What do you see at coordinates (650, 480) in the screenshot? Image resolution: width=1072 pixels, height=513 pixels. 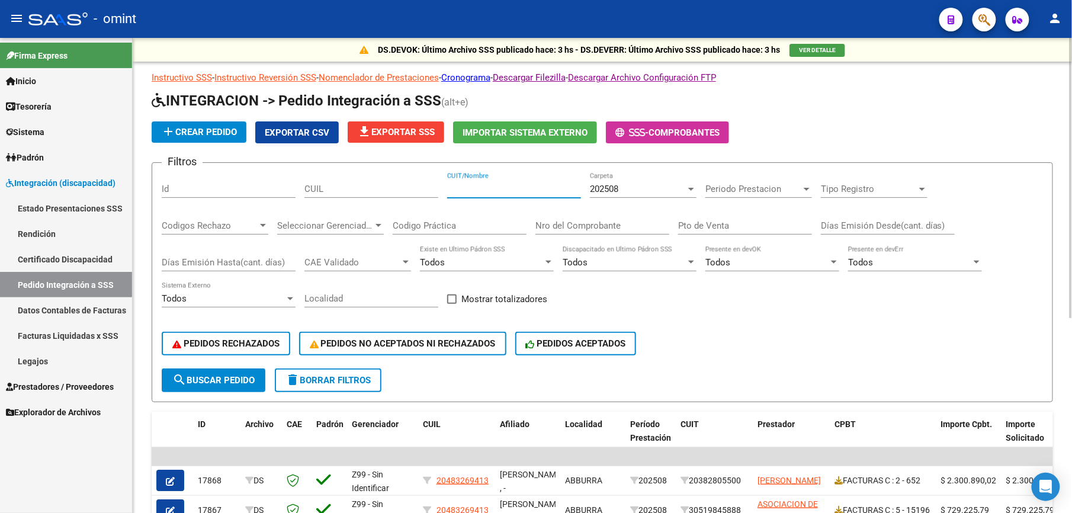 I see `div: 202508` at bounding box center [650, 480].